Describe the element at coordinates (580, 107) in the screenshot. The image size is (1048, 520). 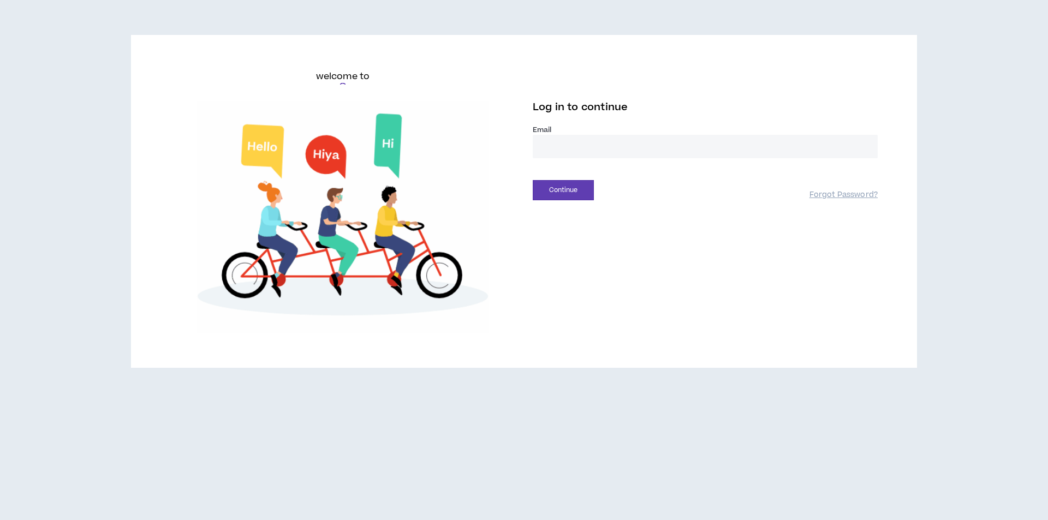
I see `span: Log in to continue` at that location.